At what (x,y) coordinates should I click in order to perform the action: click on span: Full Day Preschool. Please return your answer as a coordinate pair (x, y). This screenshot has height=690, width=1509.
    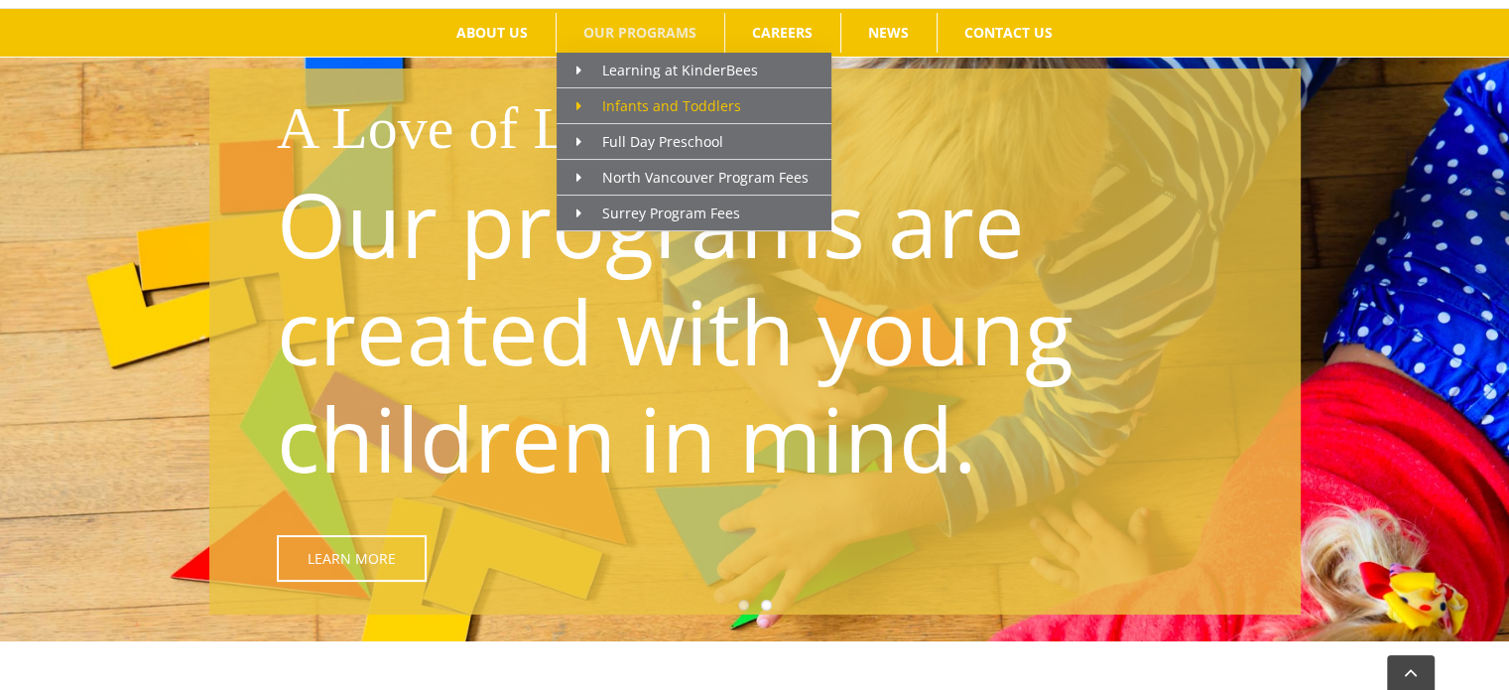
    Looking at the image, I should click on (650, 141).